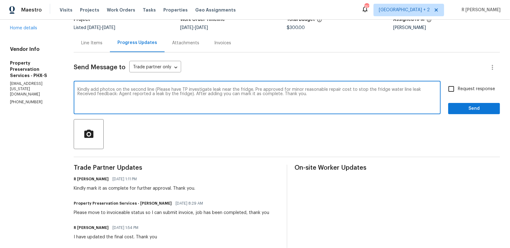 The width and height of the screenshot is (510, 248). What do you see at coordinates (175, 10) in the screenshot?
I see `span: Properties` at bounding box center [175, 10].